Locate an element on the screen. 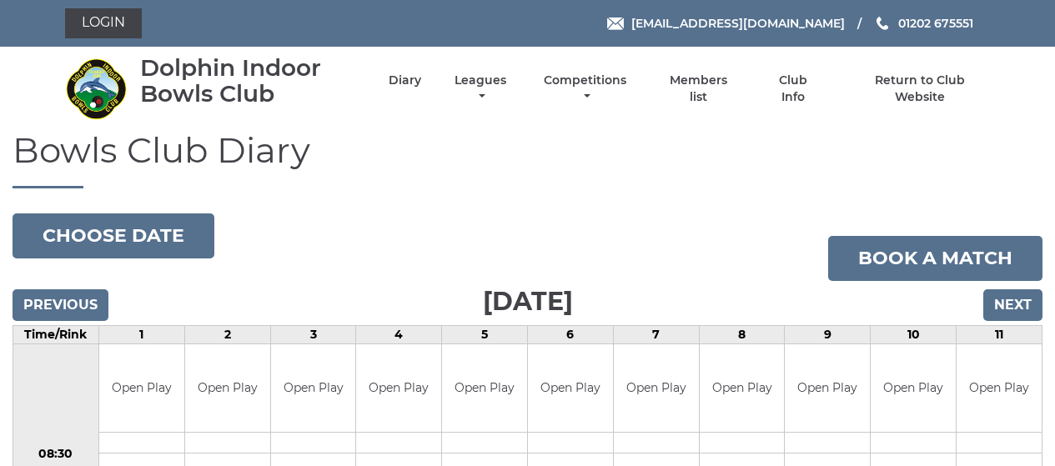 The width and height of the screenshot is (1055, 466). td: 11 is located at coordinates (999, 335).